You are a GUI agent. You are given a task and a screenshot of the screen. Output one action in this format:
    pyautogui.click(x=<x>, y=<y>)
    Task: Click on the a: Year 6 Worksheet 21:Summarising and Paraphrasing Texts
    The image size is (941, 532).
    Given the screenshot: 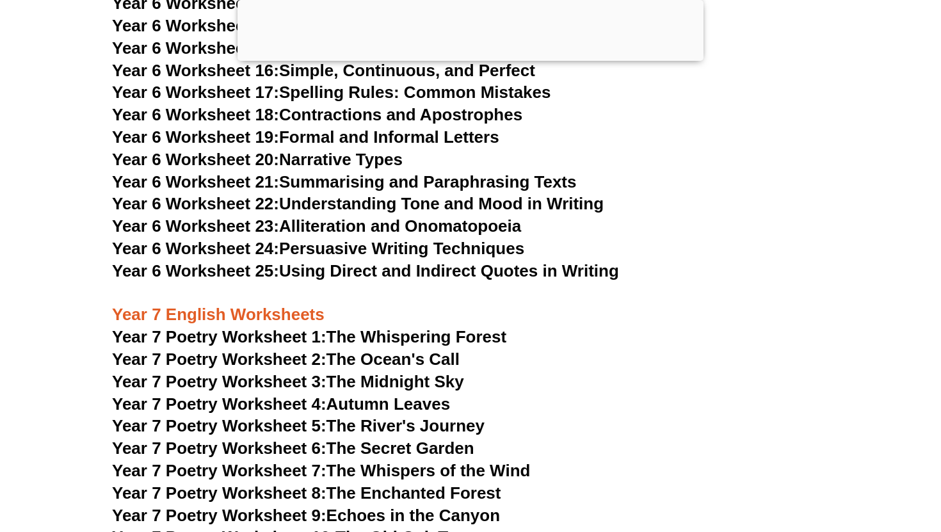 What is the action you would take?
    pyautogui.click(x=344, y=182)
    